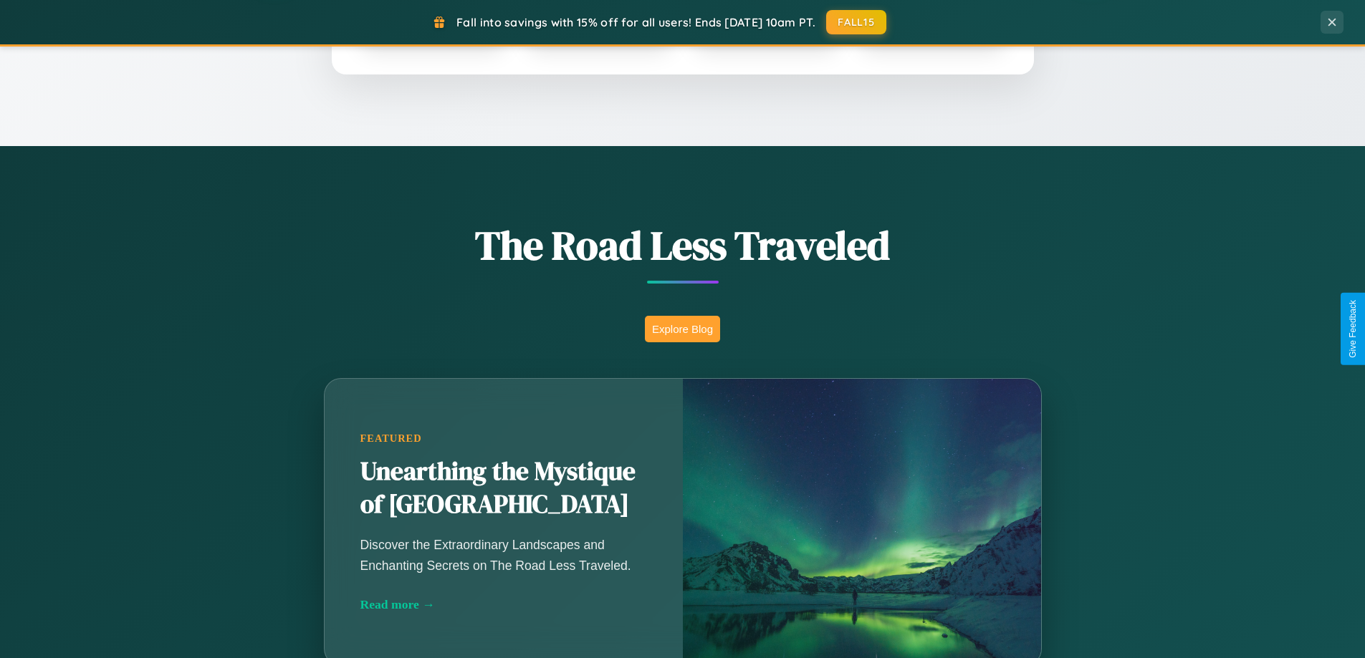  What do you see at coordinates (504, 605) in the screenshot?
I see `div: Read more →` at bounding box center [504, 605].